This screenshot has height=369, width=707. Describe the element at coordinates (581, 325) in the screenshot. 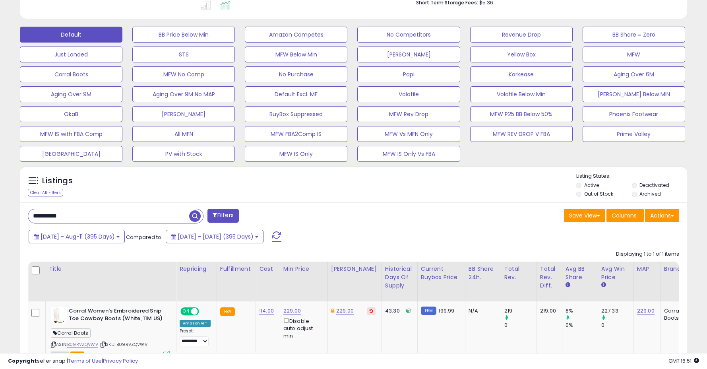

I see `div: 0%` at that location.